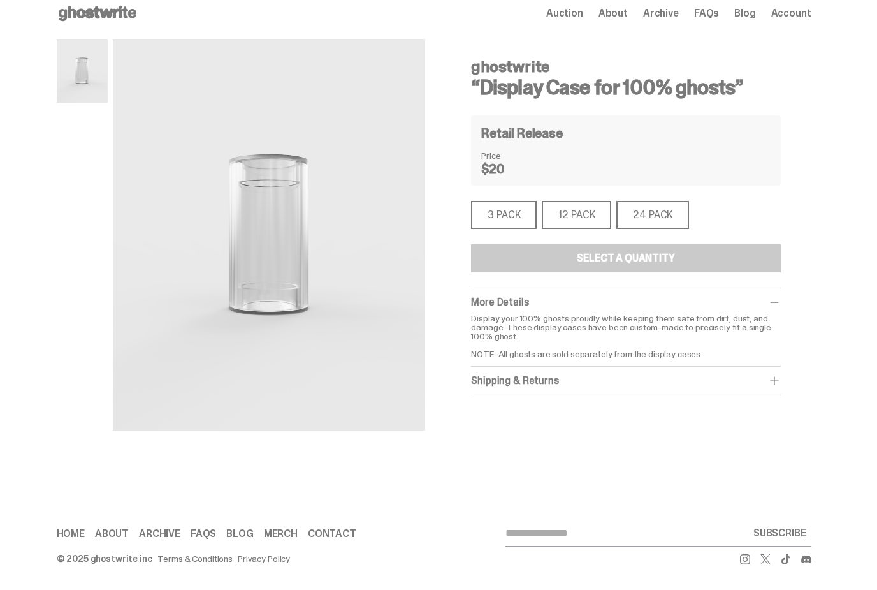 Image resolution: width=877 pixels, height=590 pixels. What do you see at coordinates (264, 558) in the screenshot?
I see `a: Privacy Policy` at bounding box center [264, 558].